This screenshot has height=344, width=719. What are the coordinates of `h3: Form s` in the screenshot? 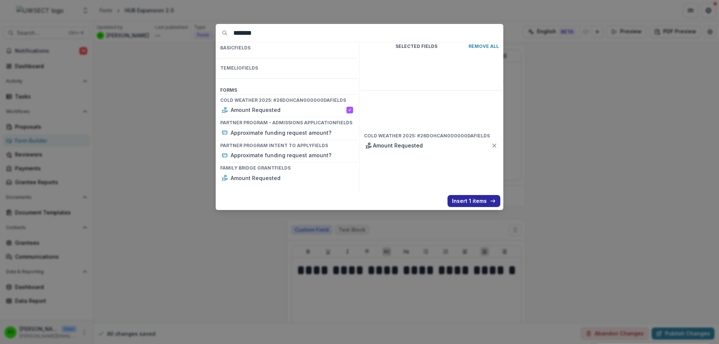 It's located at (287, 90).